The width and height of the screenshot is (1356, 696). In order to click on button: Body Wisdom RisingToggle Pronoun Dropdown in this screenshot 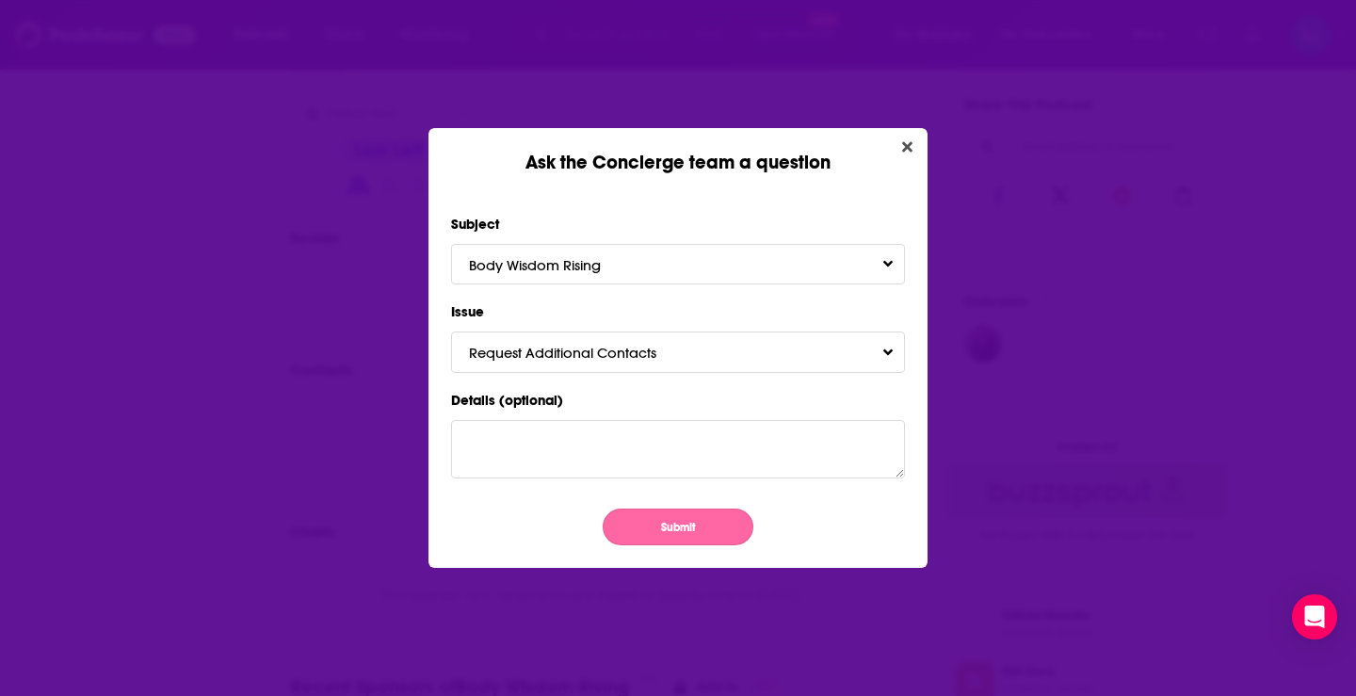, I will do `click(678, 264)`.